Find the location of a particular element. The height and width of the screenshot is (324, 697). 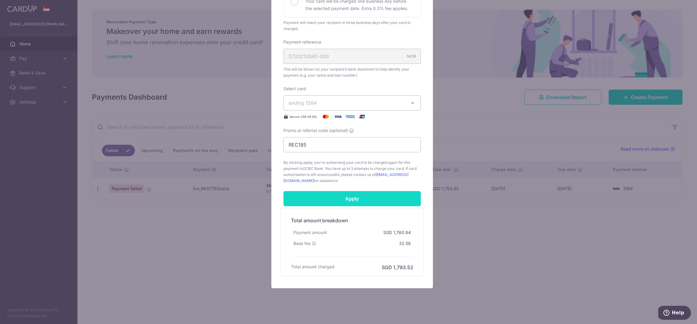

div: SGD 1,760.94 is located at coordinates (397, 232).